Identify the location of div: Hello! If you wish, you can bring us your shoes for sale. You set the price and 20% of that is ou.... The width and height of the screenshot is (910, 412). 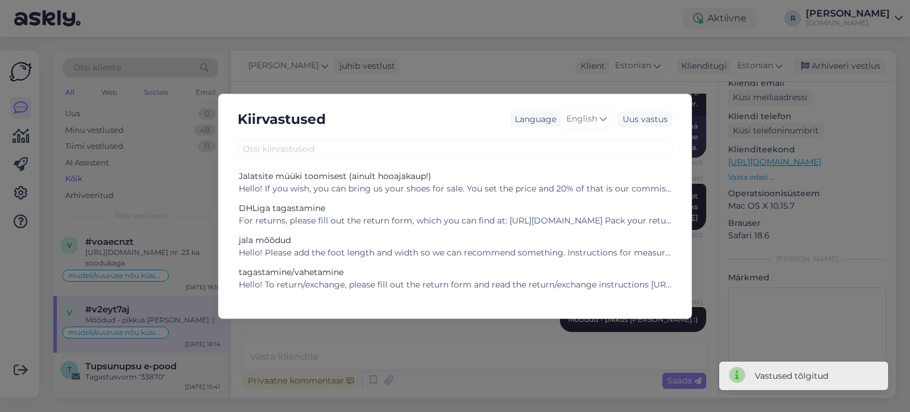
(455, 188).